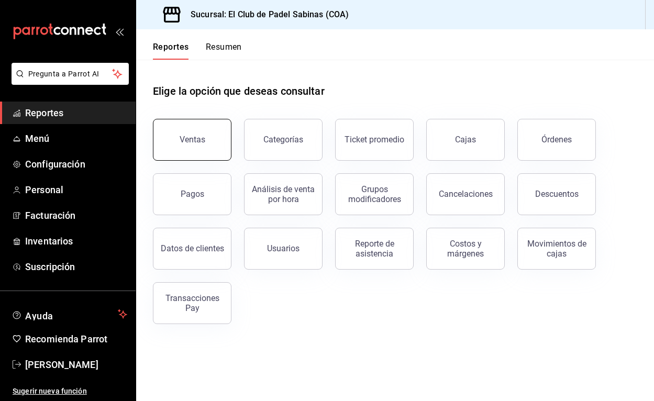 The height and width of the screenshot is (401, 654). I want to click on span: Pregunta a Parrot AI, so click(70, 74).